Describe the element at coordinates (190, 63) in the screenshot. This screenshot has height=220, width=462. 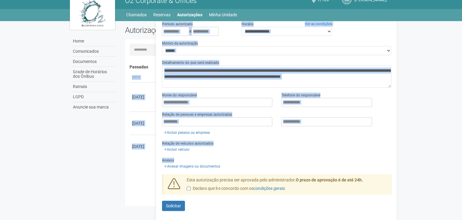
I see `label: Detalhamento do que será realizado` at that location.